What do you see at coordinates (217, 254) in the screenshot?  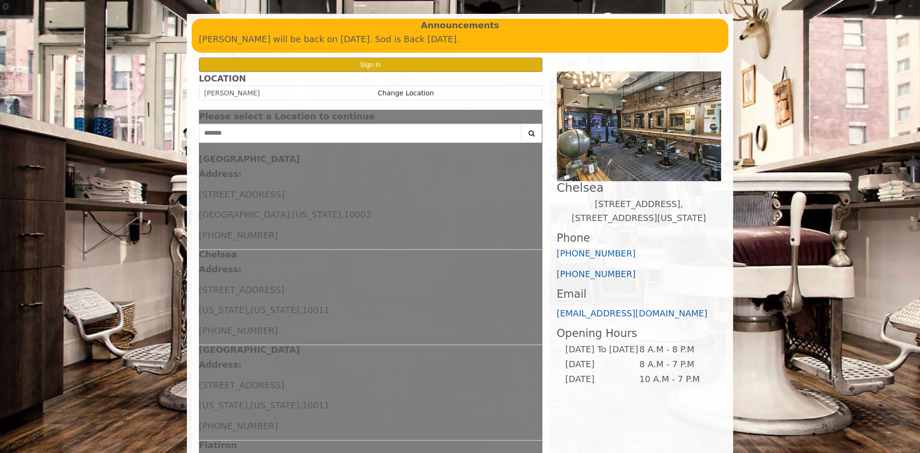 I see `b: Chelsea` at bounding box center [217, 254].